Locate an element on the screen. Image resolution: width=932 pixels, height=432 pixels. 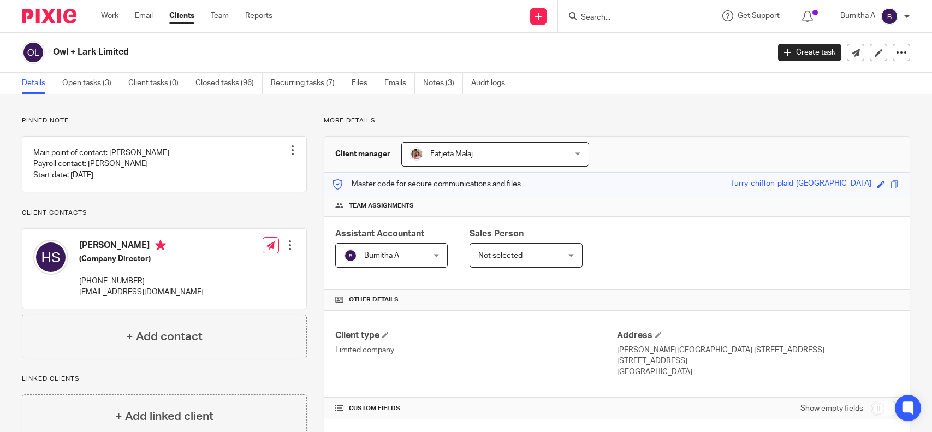
h4: + Add contact is located at coordinates (164, 336).